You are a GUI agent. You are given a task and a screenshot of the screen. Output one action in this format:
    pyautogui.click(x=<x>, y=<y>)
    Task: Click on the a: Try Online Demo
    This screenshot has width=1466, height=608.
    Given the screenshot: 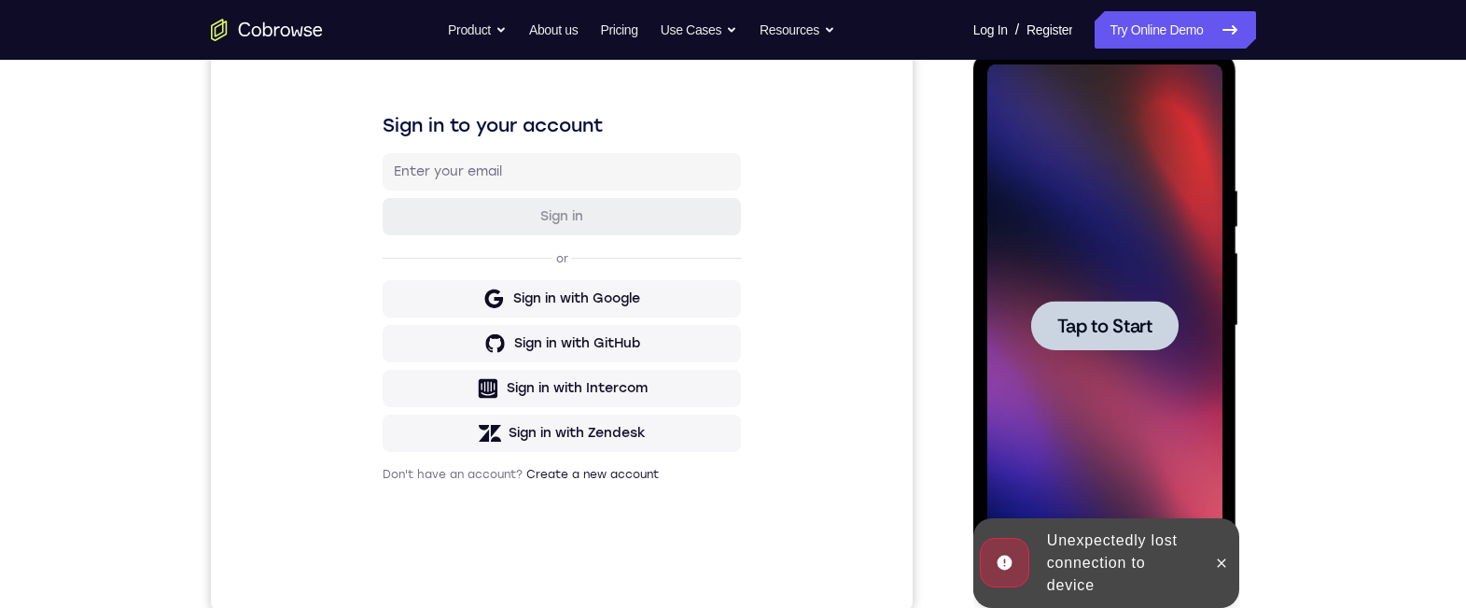 What is the action you would take?
    pyautogui.click(x=1175, y=30)
    